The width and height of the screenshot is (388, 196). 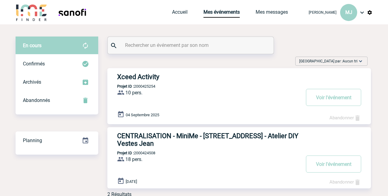 What do you see at coordinates (134, 93) in the screenshot?
I see `span: 10 pers.` at bounding box center [134, 93].